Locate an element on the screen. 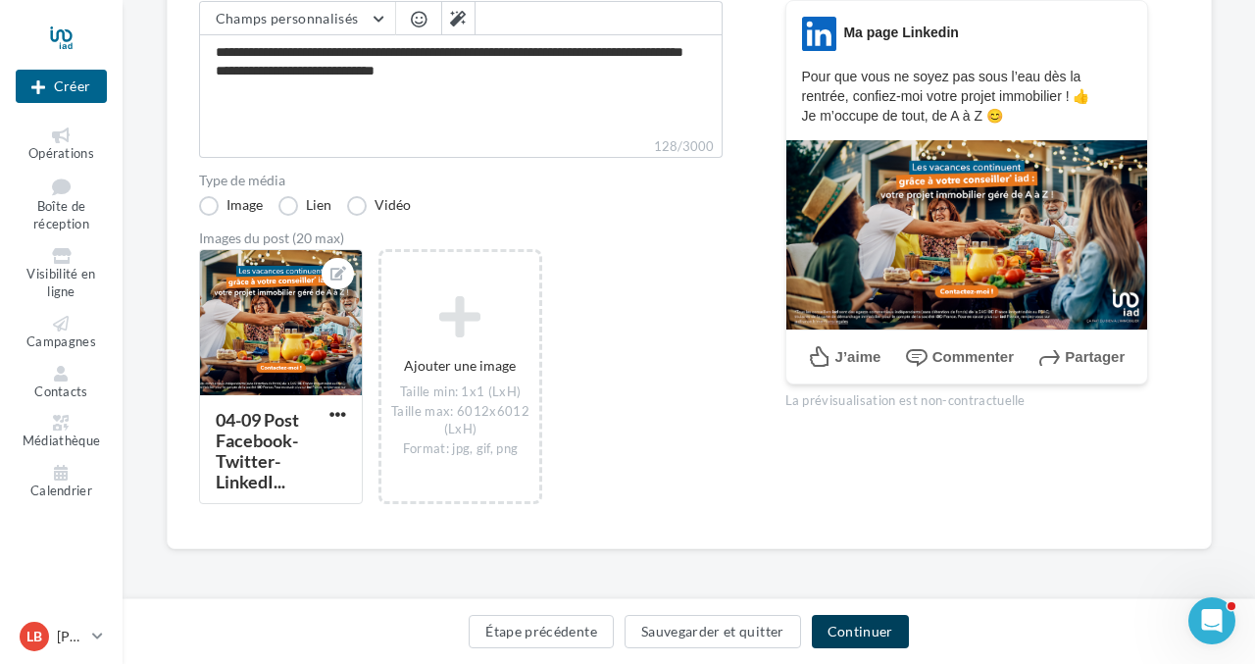  a: Visibilité en ligne is located at coordinates (61, 273).